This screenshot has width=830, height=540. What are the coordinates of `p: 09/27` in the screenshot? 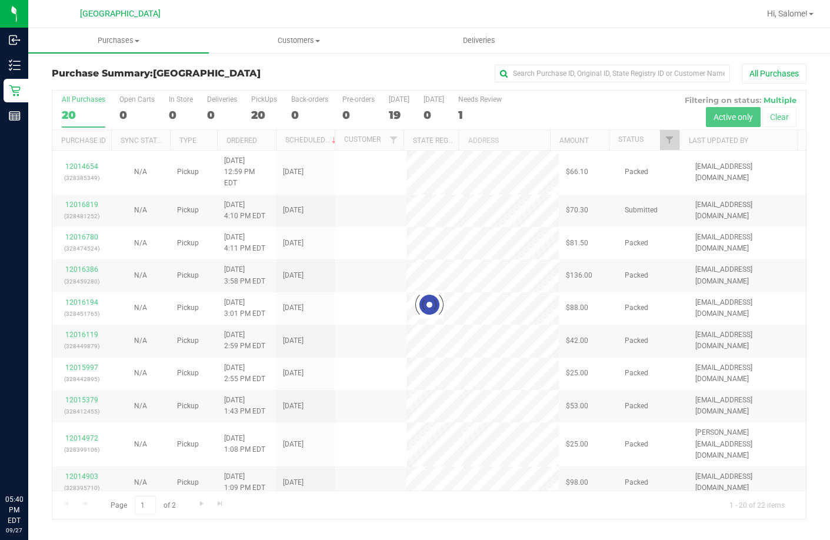 It's located at (14, 530).